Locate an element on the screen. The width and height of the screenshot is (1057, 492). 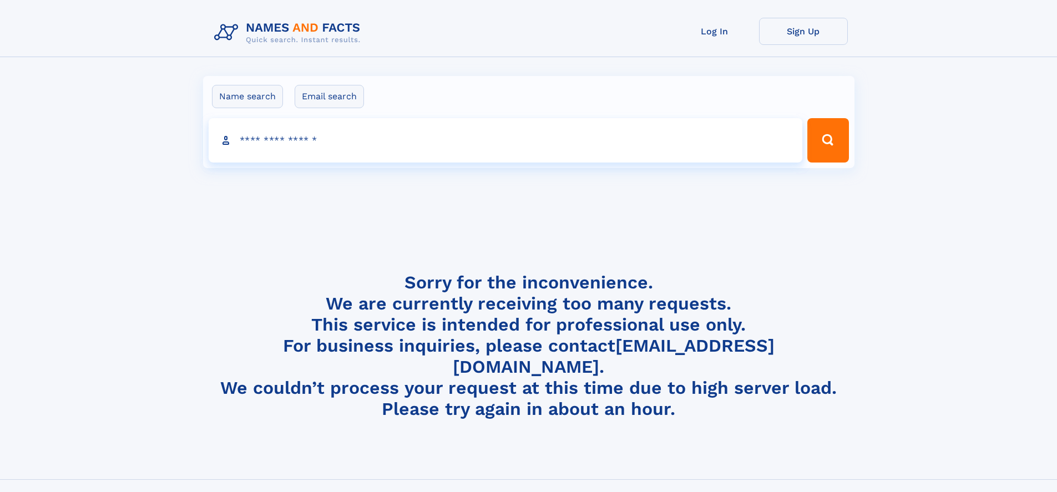
h4: Sorry for the inconvenience. We are currently receiving too many requests. This service is intend... is located at coordinates (529, 346).